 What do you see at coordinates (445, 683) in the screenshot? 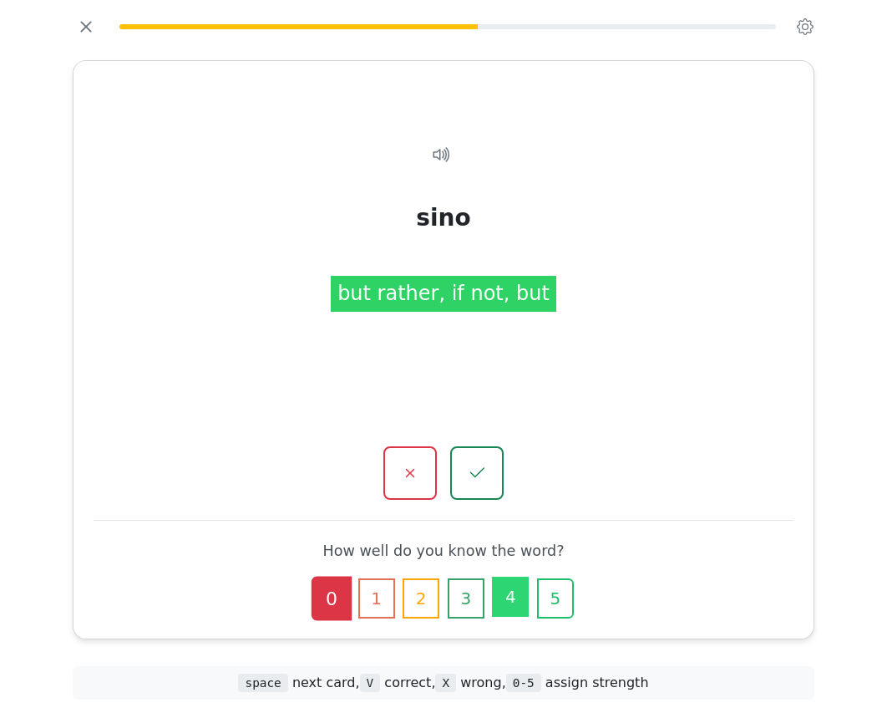
I see `span: X` at bounding box center [445, 683].